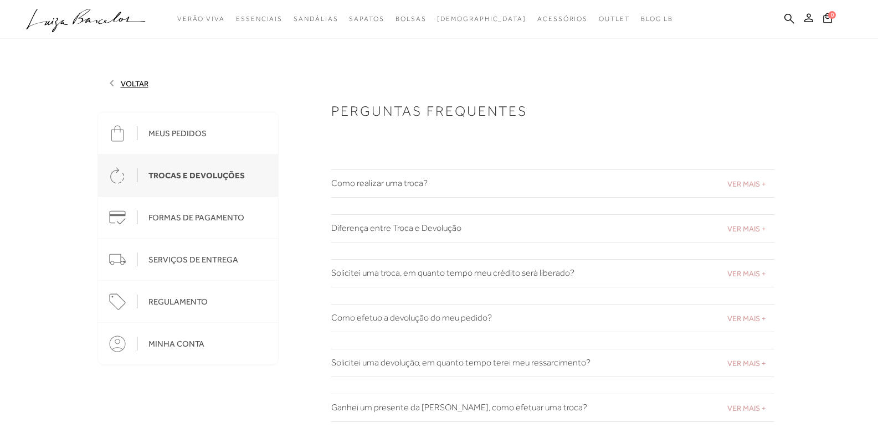  I want to click on span: 0, so click(832, 15).